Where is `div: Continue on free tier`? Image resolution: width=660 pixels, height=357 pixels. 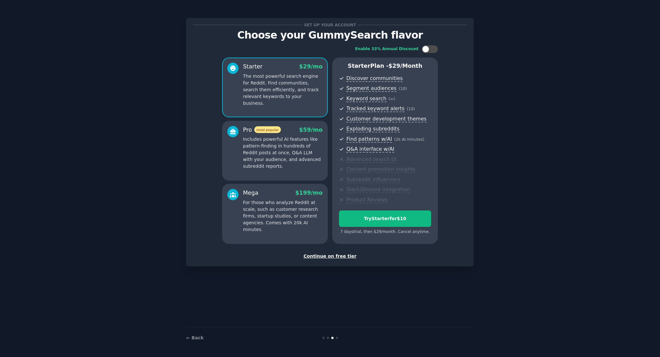 div: Continue on free tier is located at coordinates (330, 256).